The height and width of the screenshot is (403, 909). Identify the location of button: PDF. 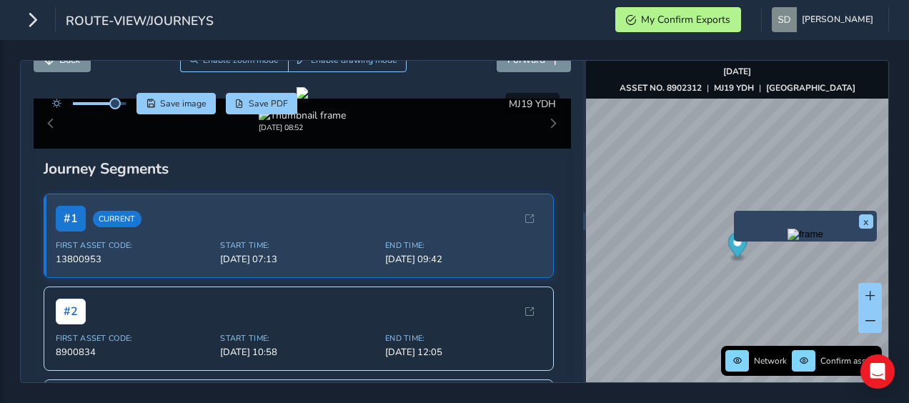
(261, 104).